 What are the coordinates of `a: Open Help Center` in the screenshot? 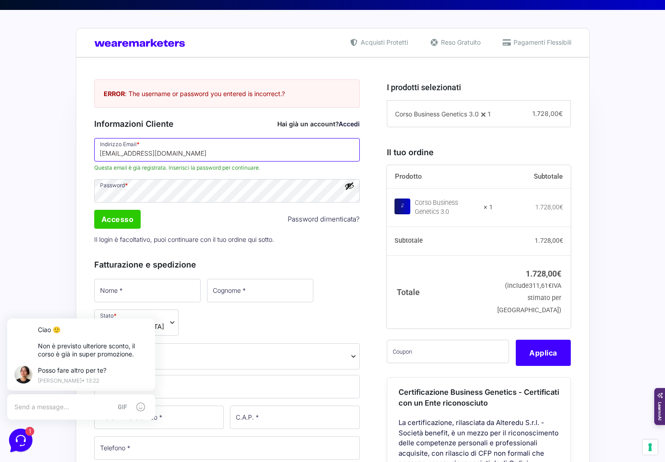 It's located at (139, 132).